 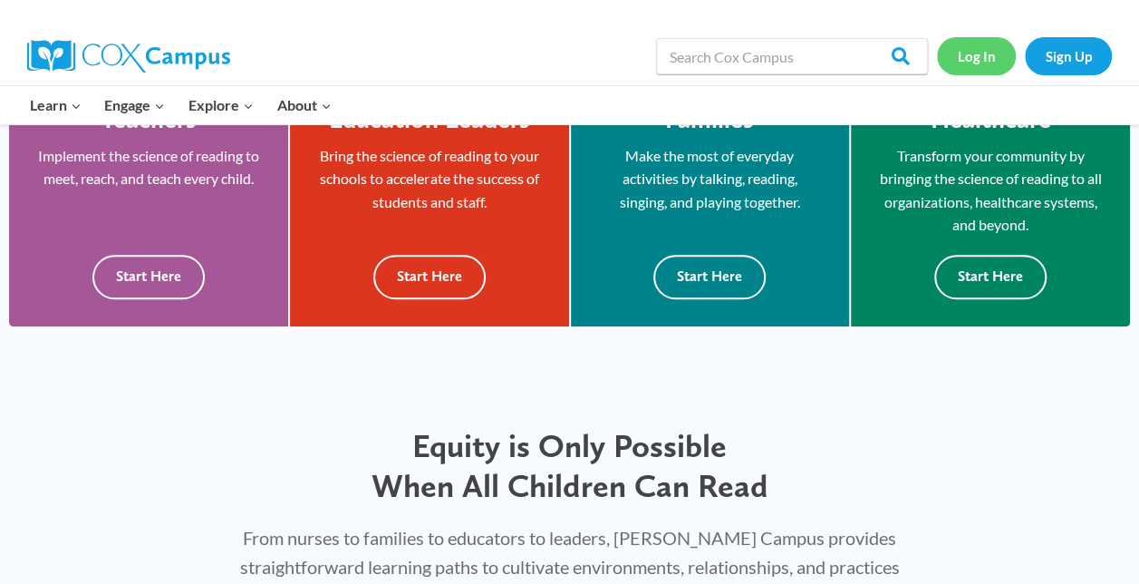 What do you see at coordinates (429, 179) in the screenshot?
I see `p: Bring the science of reading to your schools to accelerate the success of students and staff.` at bounding box center [429, 179].